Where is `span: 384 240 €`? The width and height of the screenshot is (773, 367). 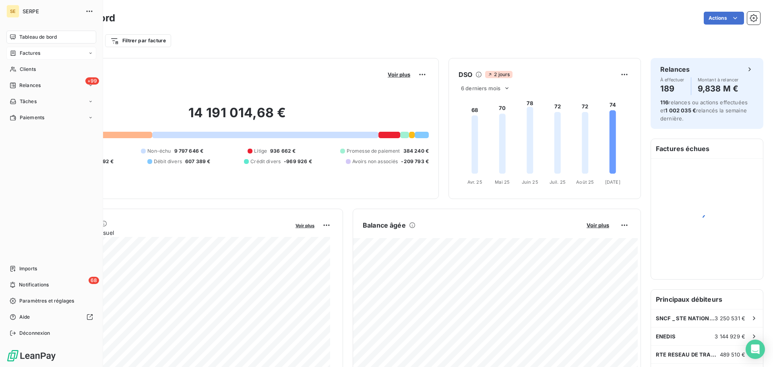
span: 384 240 € is located at coordinates (416, 151).